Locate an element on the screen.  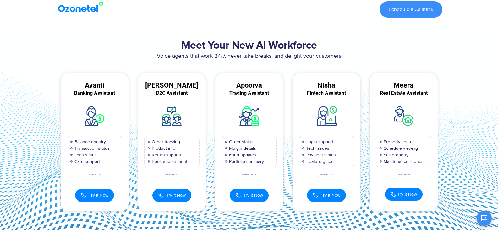
span: Maintenance request is located at coordinates (403, 161).